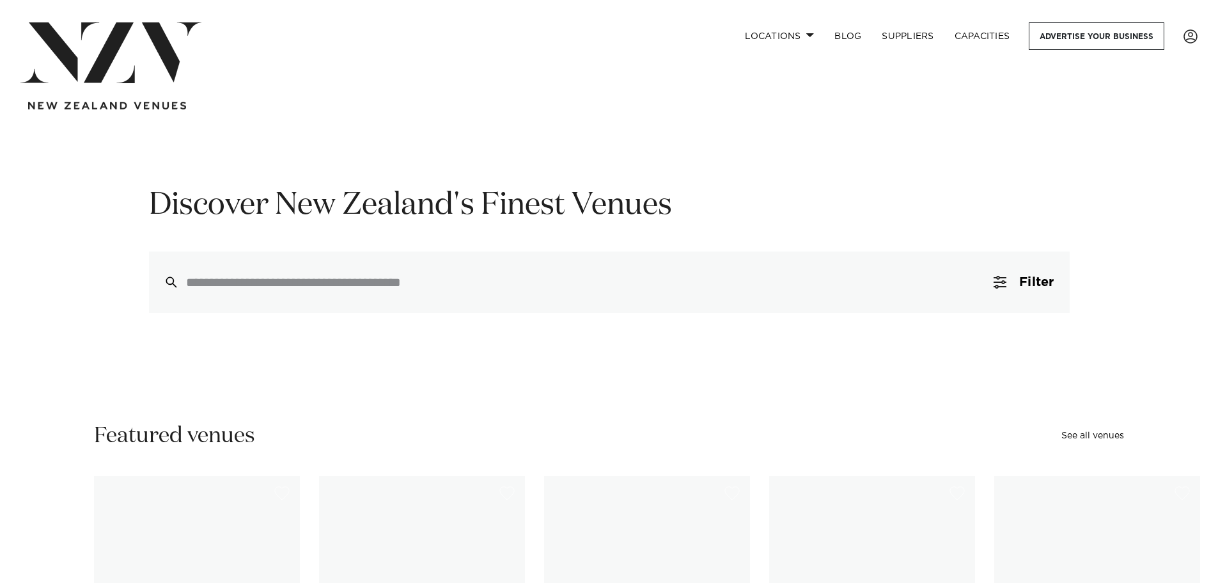 Image resolution: width=1218 pixels, height=583 pixels. Describe the element at coordinates (1024, 282) in the screenshot. I see `button: Filter` at that location.